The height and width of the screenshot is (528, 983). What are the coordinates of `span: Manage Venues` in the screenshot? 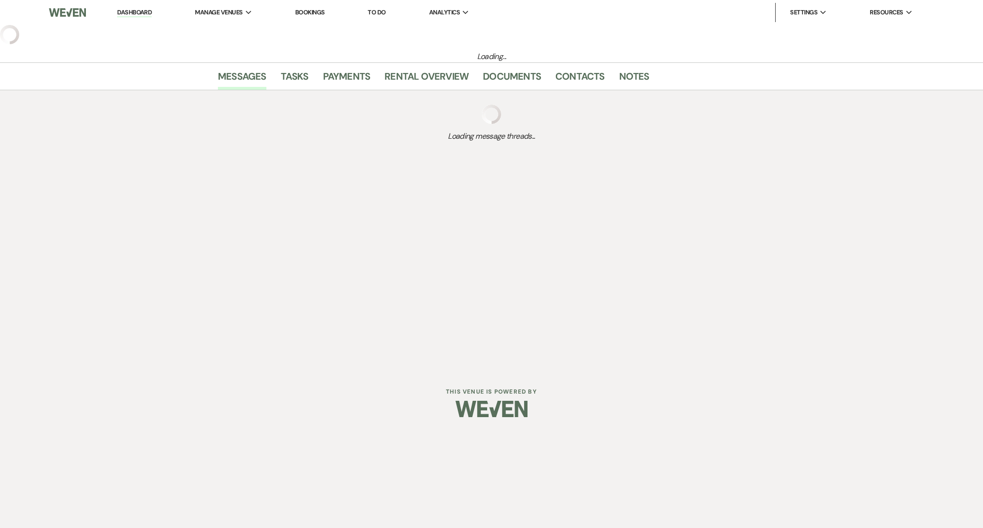 It's located at (218, 12).